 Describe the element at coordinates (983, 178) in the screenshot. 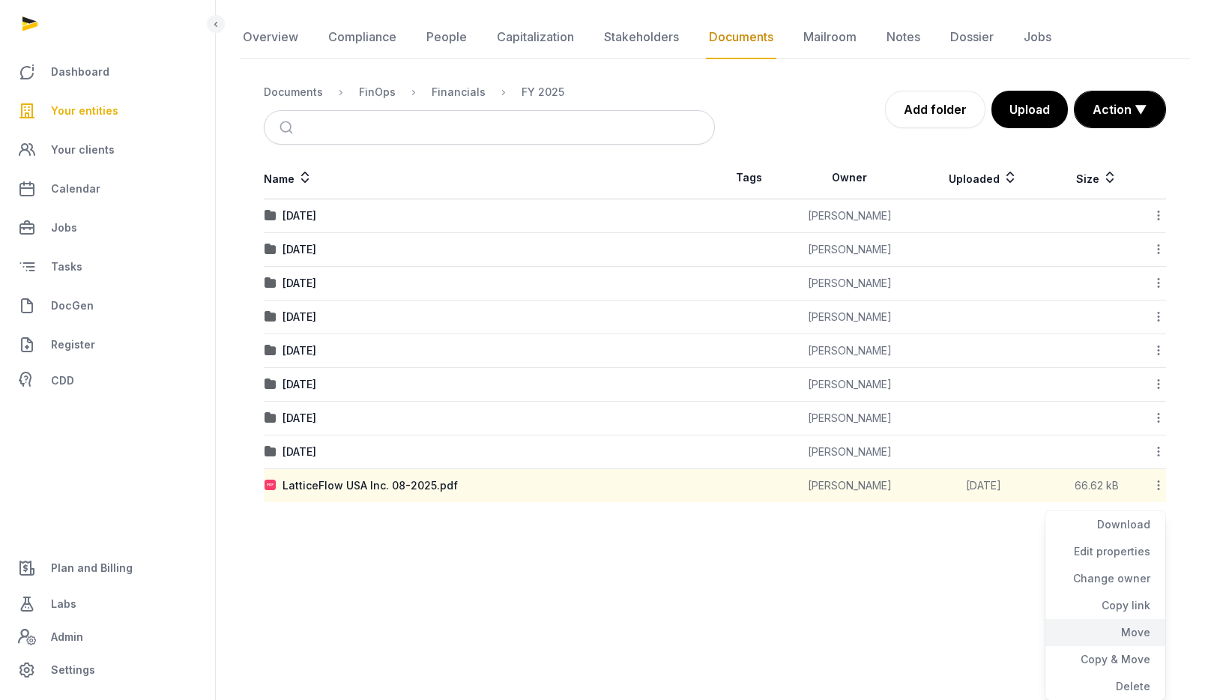

I see `th: Uploaded` at that location.